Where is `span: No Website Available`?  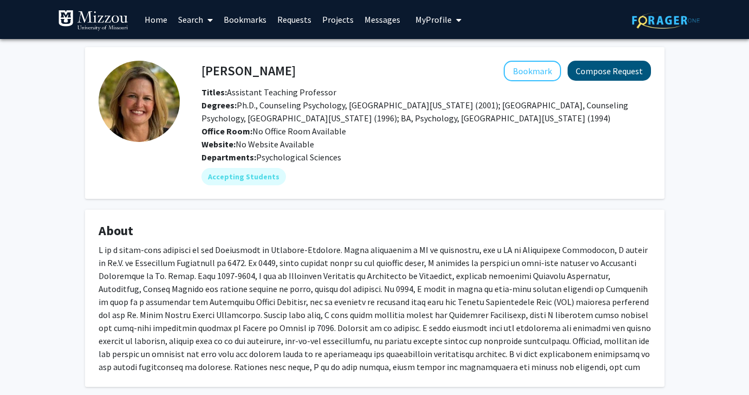 span: No Website Available is located at coordinates (258, 144).